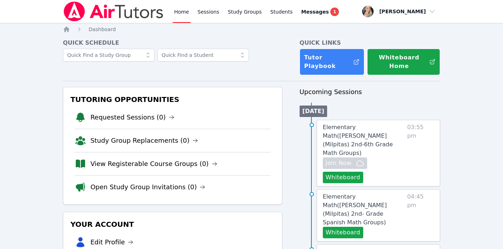  Describe the element at coordinates (113, 11) in the screenshot. I see `img: Air Tutors` at that location.